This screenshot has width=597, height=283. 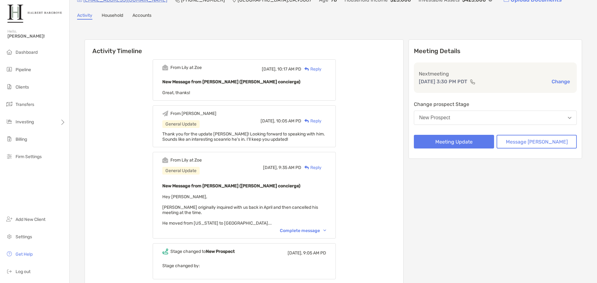 I want to click on span: Pipeline, so click(x=23, y=70).